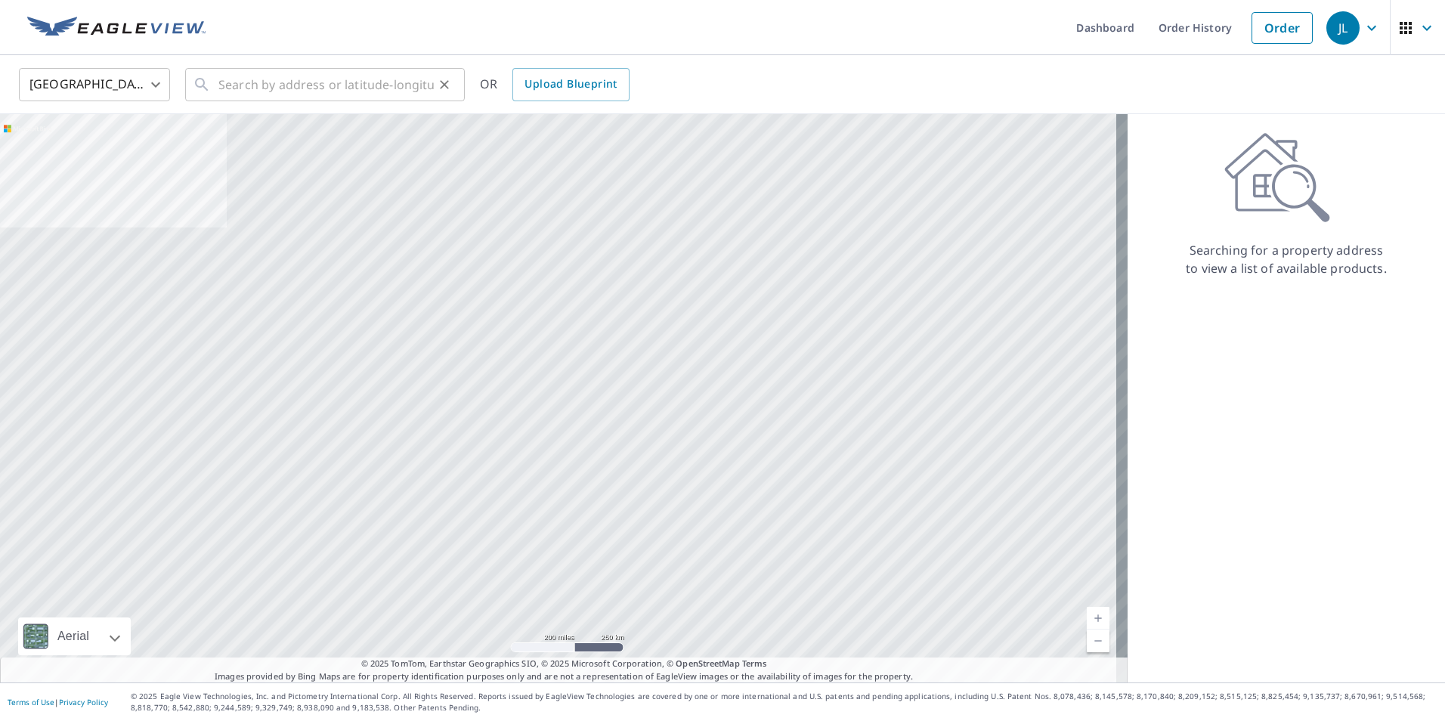 Image resolution: width=1445 pixels, height=721 pixels. I want to click on input: Search by address or latitude-longitude, so click(326, 85).